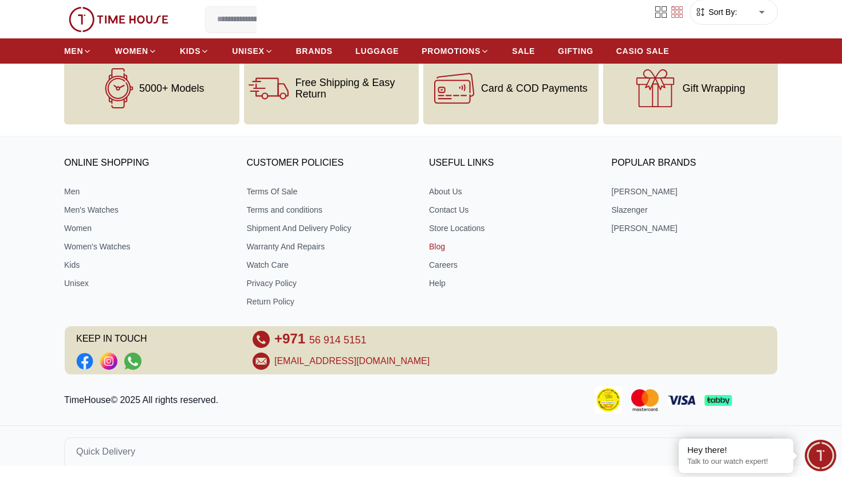  I want to click on span: Card & COD Payments, so click(534, 88).